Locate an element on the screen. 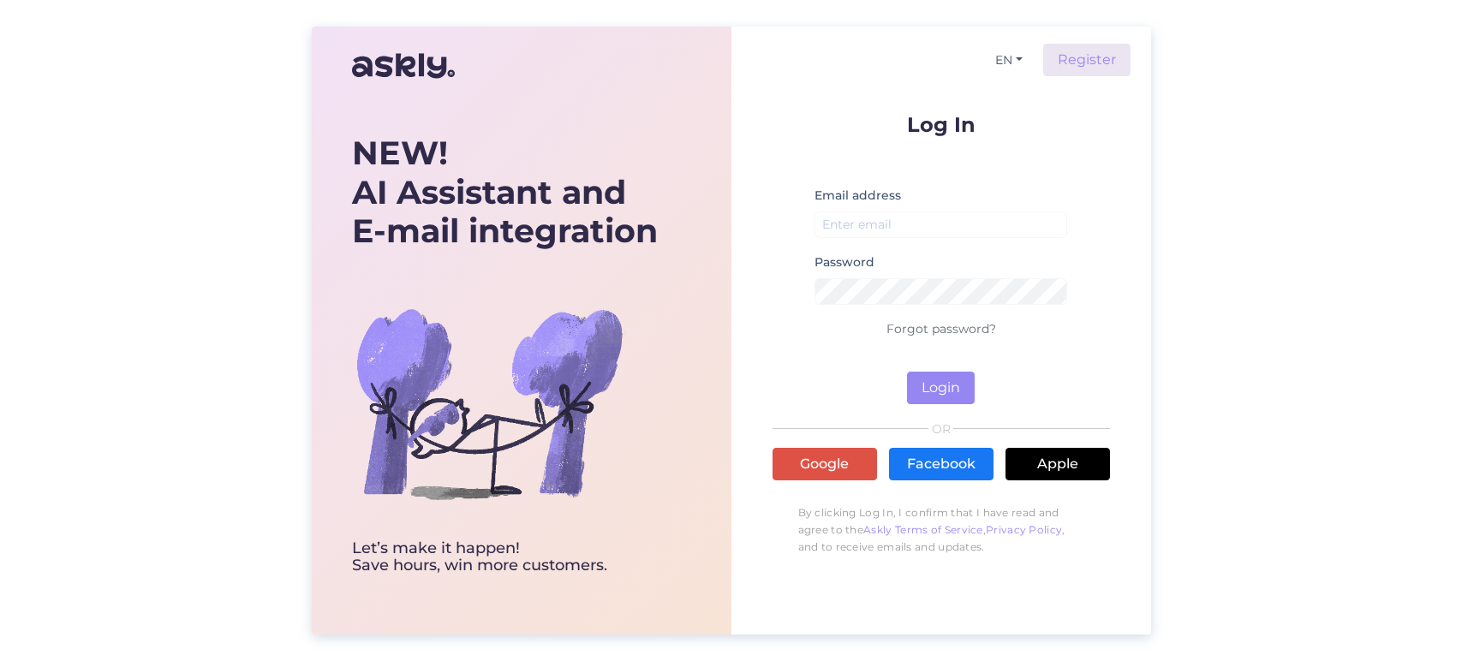  button: Login is located at coordinates (940, 388).